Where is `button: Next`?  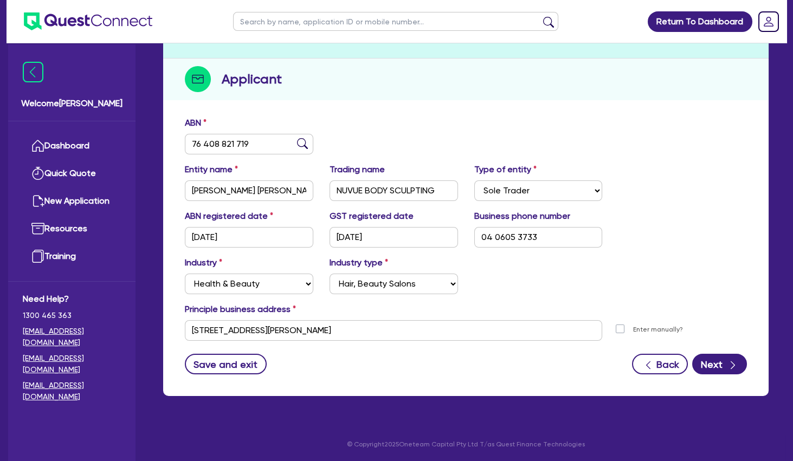
button: Next is located at coordinates (719, 364).